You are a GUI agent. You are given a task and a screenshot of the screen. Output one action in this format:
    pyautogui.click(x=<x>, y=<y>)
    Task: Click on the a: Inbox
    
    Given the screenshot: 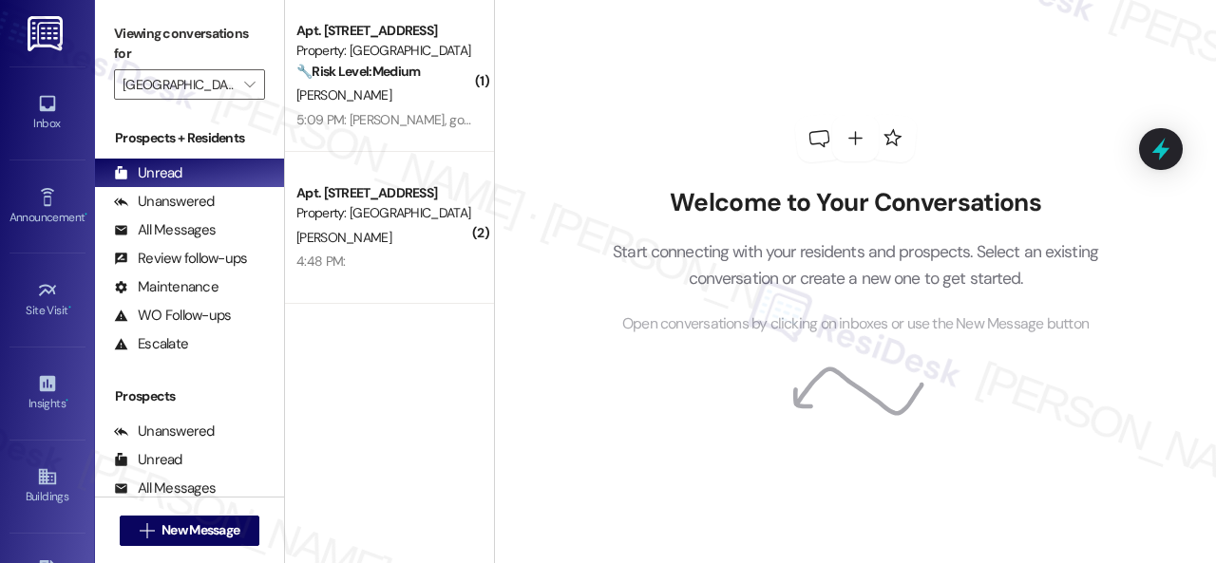 What is the action you would take?
    pyautogui.click(x=48, y=113)
    